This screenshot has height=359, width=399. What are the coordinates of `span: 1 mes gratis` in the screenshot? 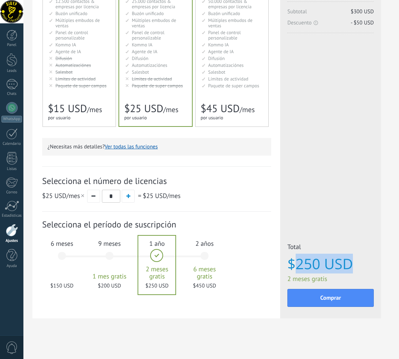 It's located at (109, 277).